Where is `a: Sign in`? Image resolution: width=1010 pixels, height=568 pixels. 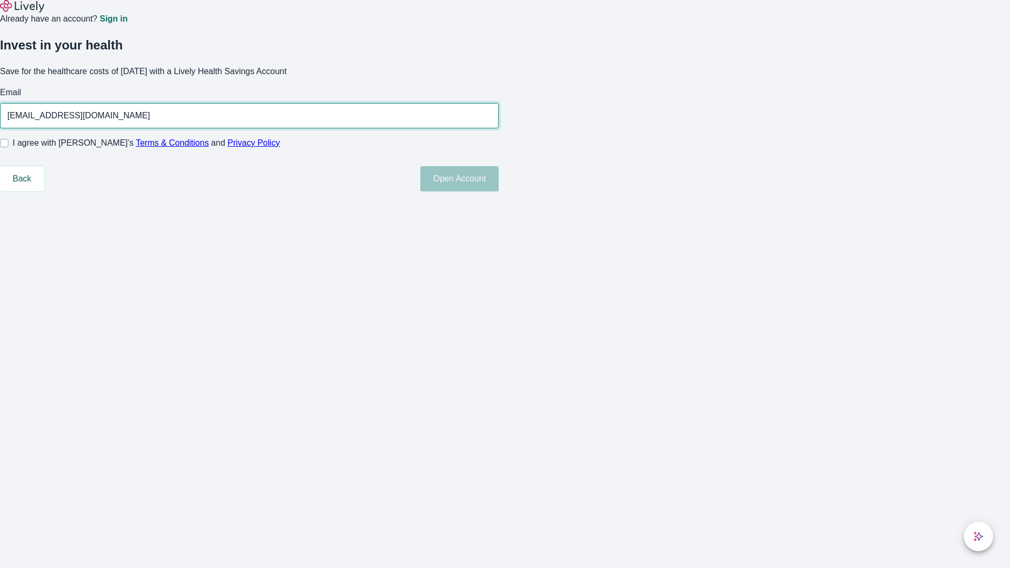
a: Sign in is located at coordinates (113, 19).